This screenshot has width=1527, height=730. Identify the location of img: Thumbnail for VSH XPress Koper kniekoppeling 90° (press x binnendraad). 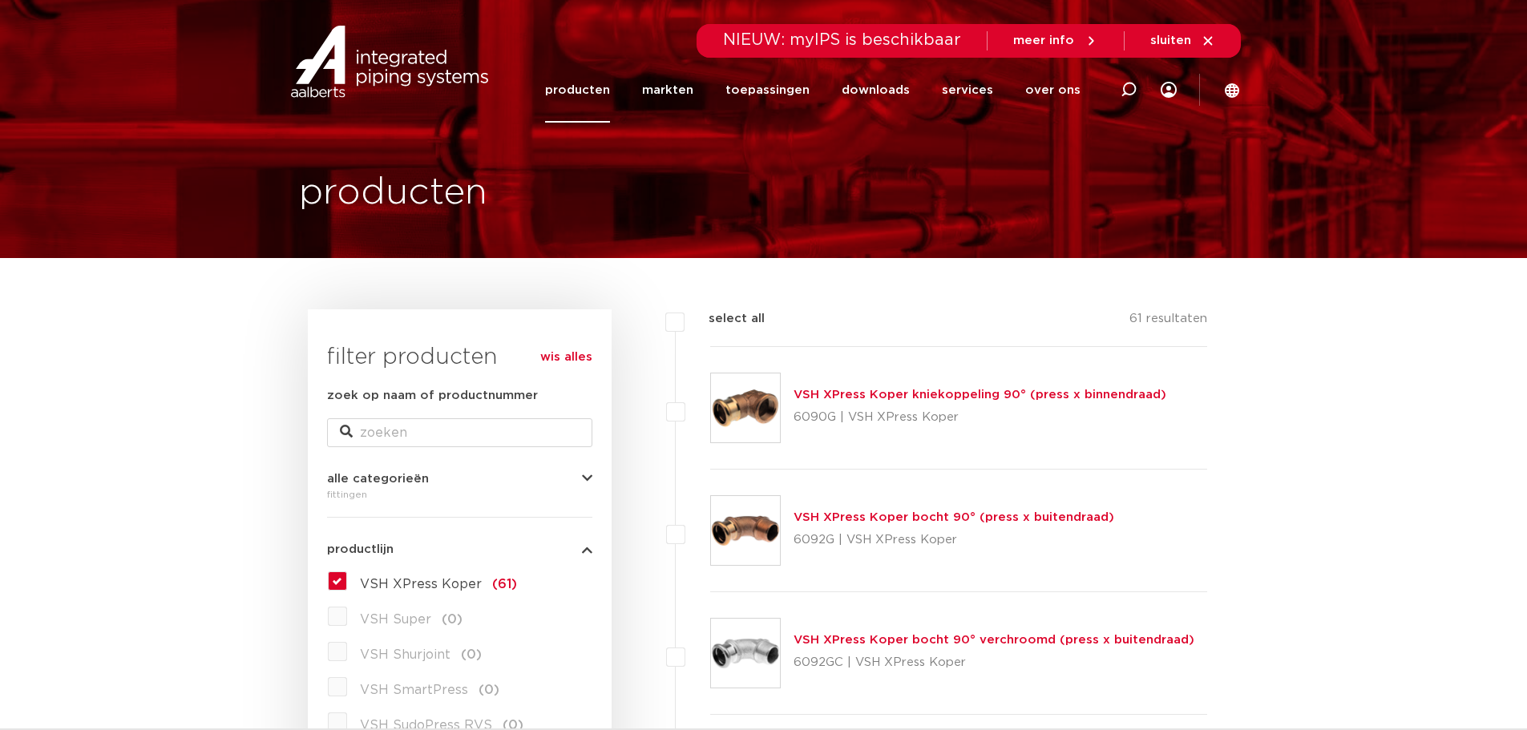
(745, 408).